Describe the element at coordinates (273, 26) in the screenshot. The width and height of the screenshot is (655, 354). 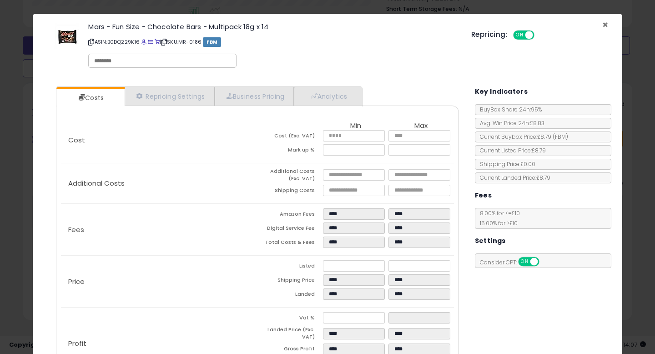
I see `h3: Mars - Fun Size - Chocolate Bars - Multipack 18g x 14` at that location.